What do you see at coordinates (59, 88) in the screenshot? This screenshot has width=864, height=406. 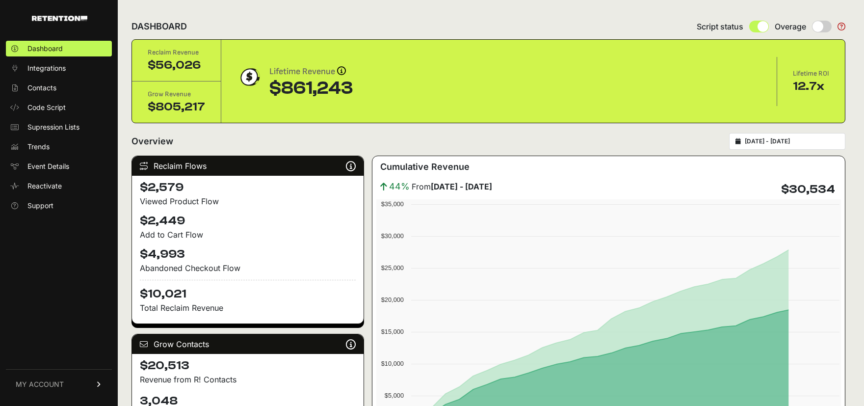 I see `a: Contacts` at bounding box center [59, 88].